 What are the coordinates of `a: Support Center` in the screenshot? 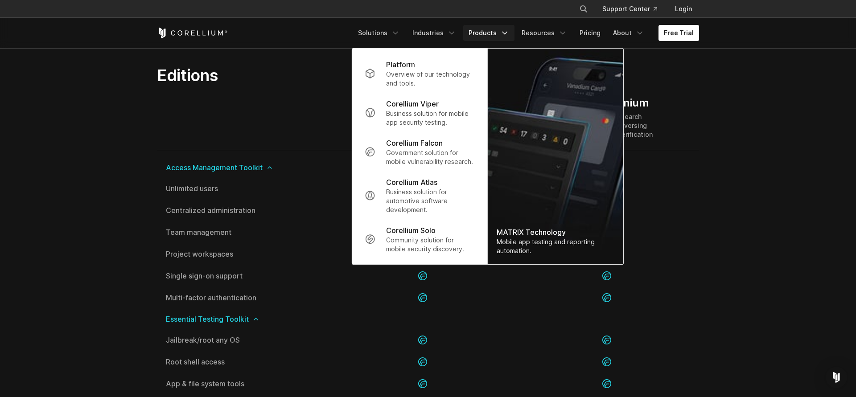 It's located at (630, 9).